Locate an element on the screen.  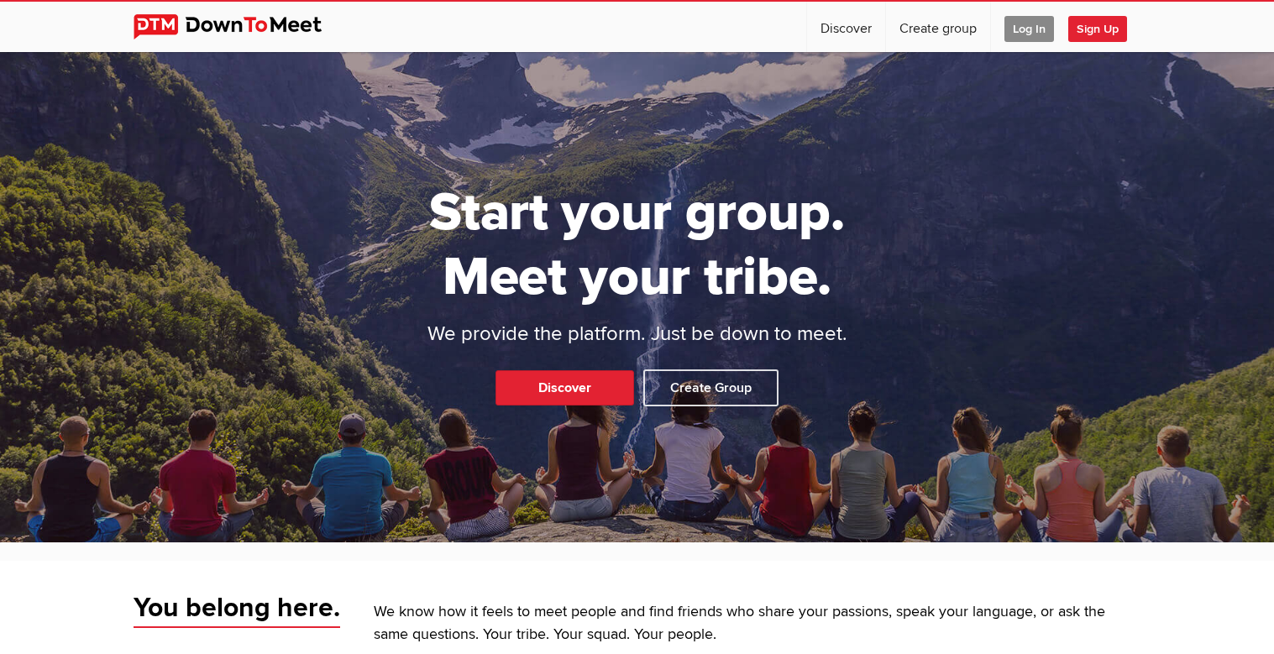
span: Sign Up is located at coordinates (1098, 29).